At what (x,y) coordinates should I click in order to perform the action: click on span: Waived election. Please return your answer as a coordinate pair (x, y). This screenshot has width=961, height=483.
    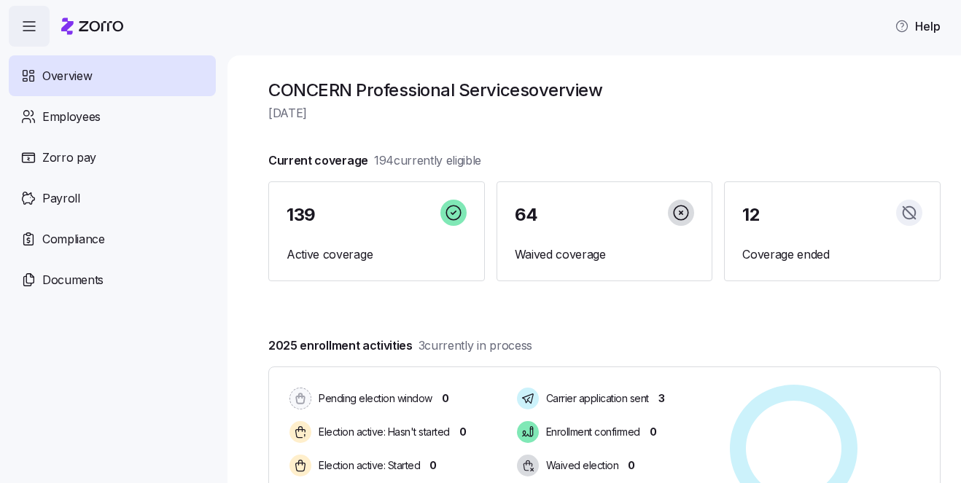
    Looking at the image, I should click on (580, 466).